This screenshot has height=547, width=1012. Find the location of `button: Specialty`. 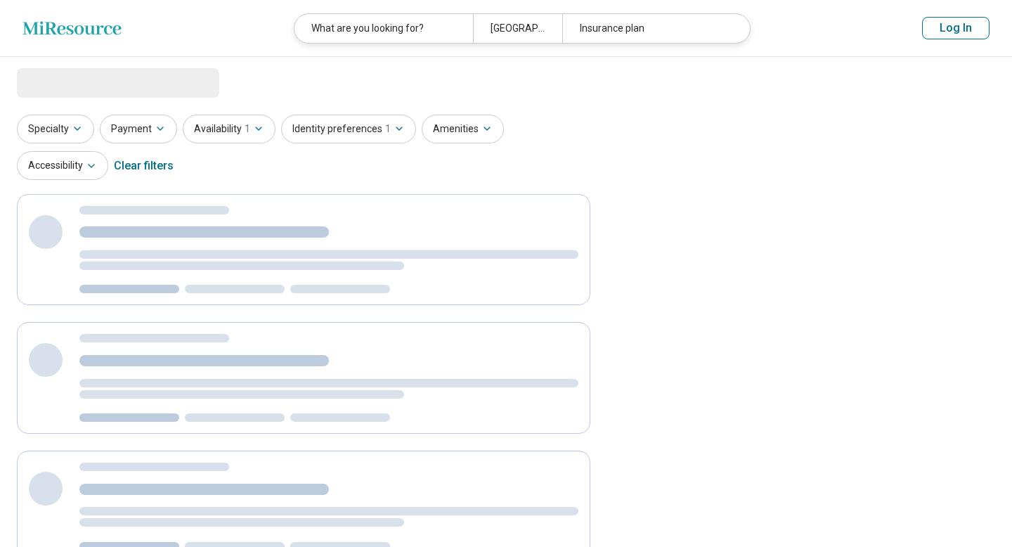

button: Specialty is located at coordinates (56, 129).